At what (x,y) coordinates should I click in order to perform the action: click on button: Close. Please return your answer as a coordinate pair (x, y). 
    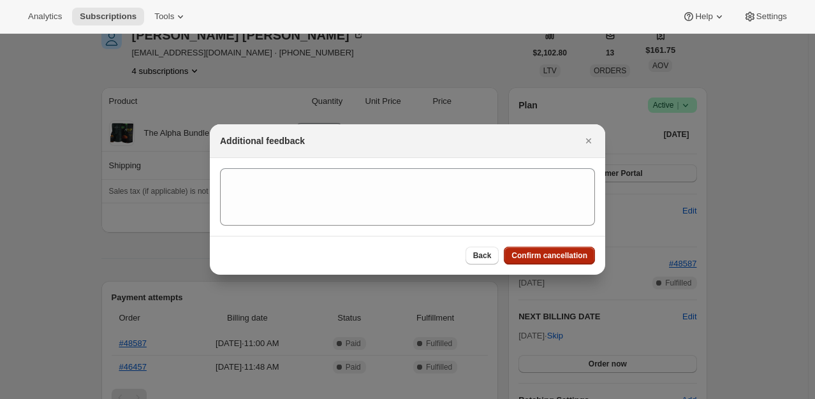
    Looking at the image, I should click on (589, 141).